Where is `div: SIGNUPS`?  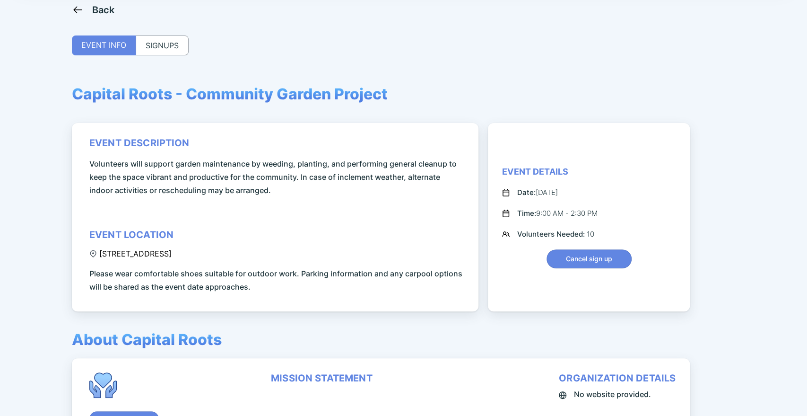 div: SIGNUPS is located at coordinates (162, 45).